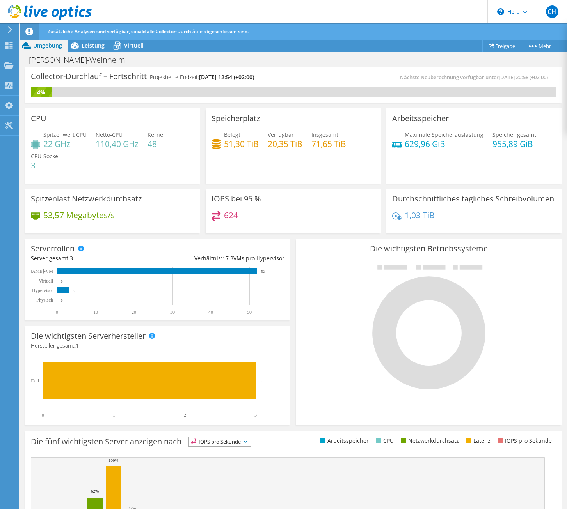 The width and height of the screenshot is (567, 509). Describe the element at coordinates (94, 259) in the screenshot. I see `div: Server gesamt:` at that location.